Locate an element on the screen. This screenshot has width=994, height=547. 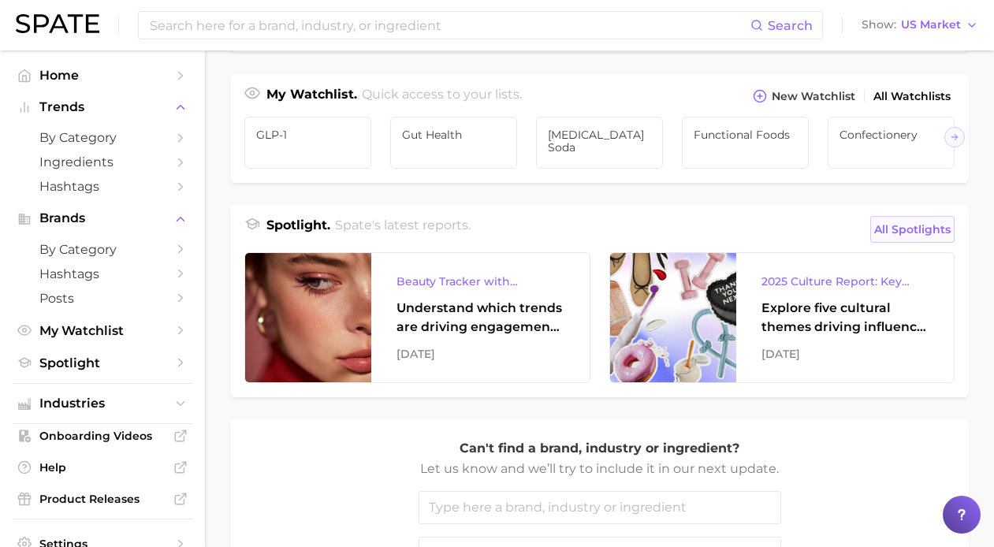
span: Search is located at coordinates (790, 25).